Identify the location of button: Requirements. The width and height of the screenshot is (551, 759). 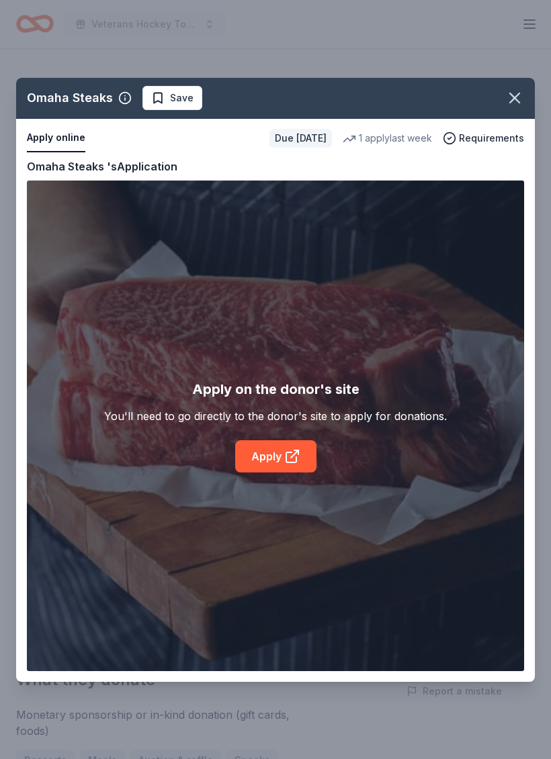
(483, 138).